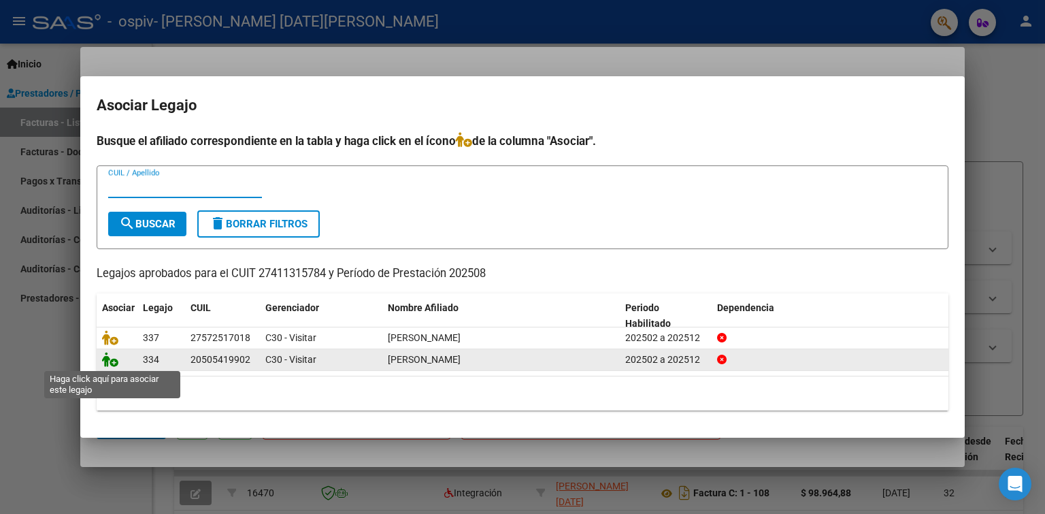 Image resolution: width=1045 pixels, height=514 pixels. I want to click on p: Legajos aprobados para el CUIT 27411315784 y Período de Prestación 202508, so click(523, 274).